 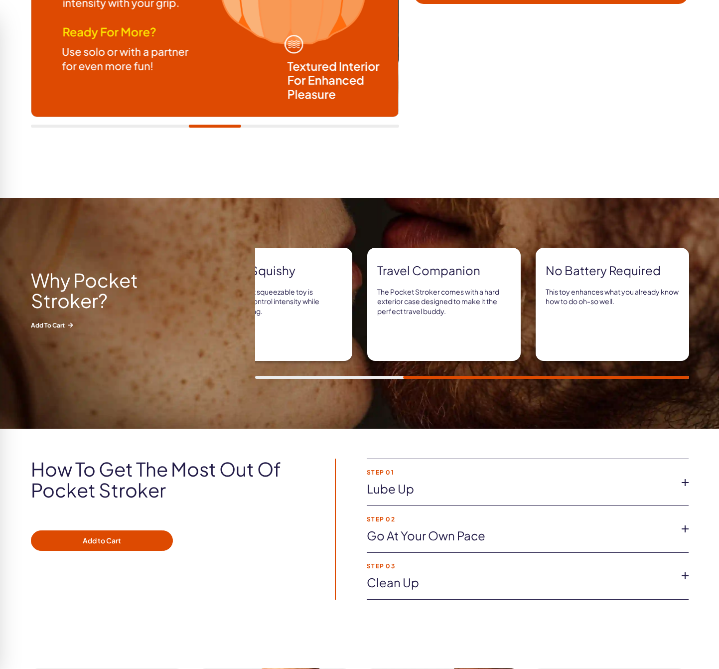 I want to click on a: Clean up, so click(x=520, y=583).